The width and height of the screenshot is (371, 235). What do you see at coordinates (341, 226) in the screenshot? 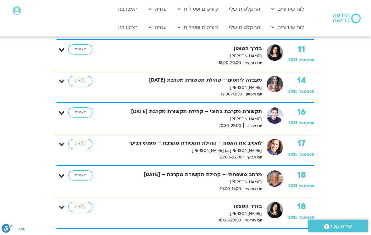
I see `span: יצירת קשר` at bounding box center [341, 226].